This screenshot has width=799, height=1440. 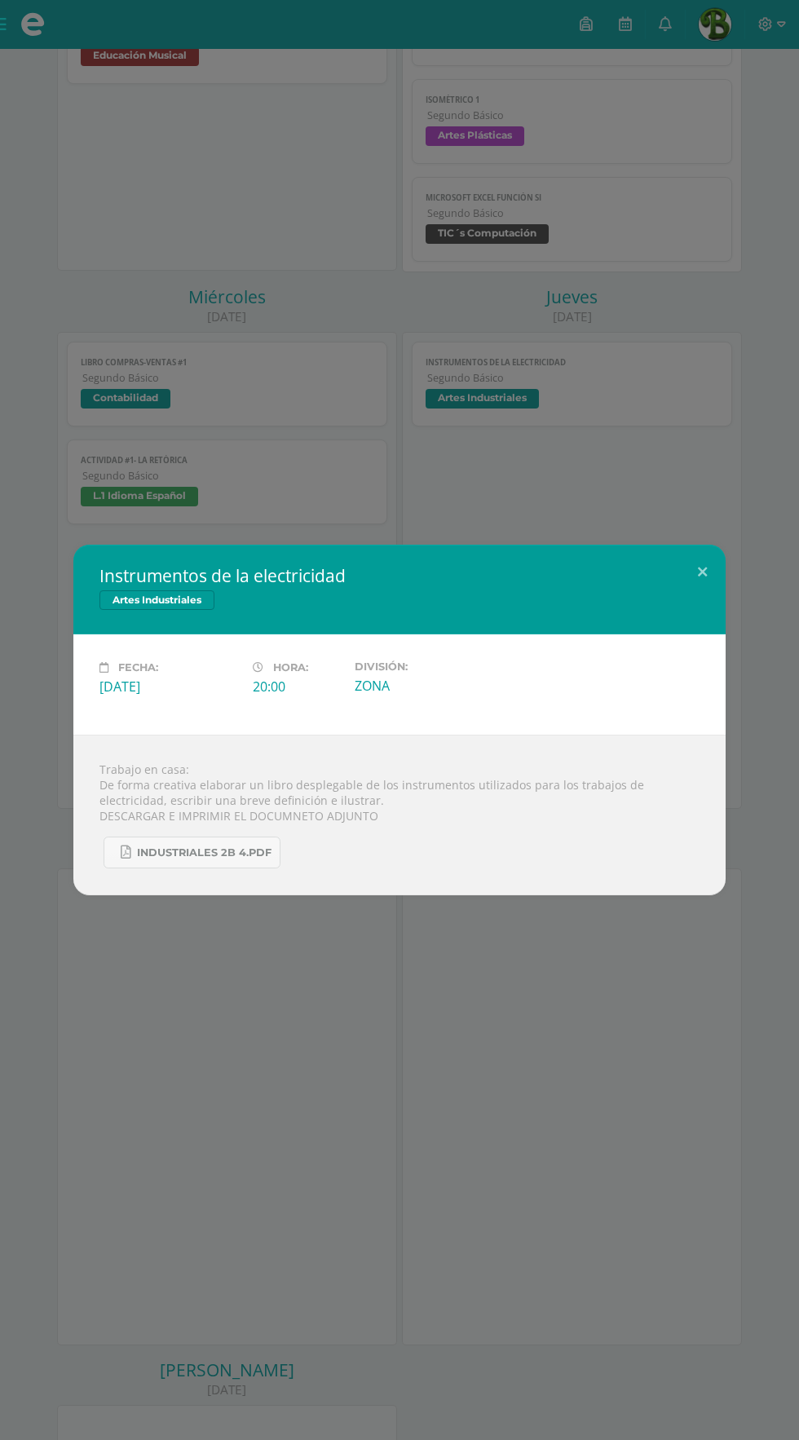 I want to click on span: INDUSTRIALES 2B 4.pdf, so click(x=204, y=853).